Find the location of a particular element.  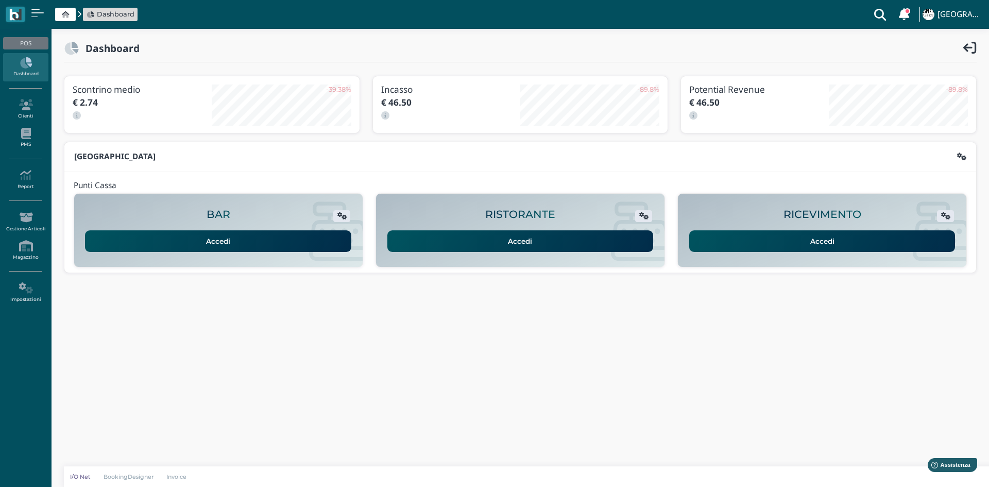

h2: Dashboard is located at coordinates (109, 48).